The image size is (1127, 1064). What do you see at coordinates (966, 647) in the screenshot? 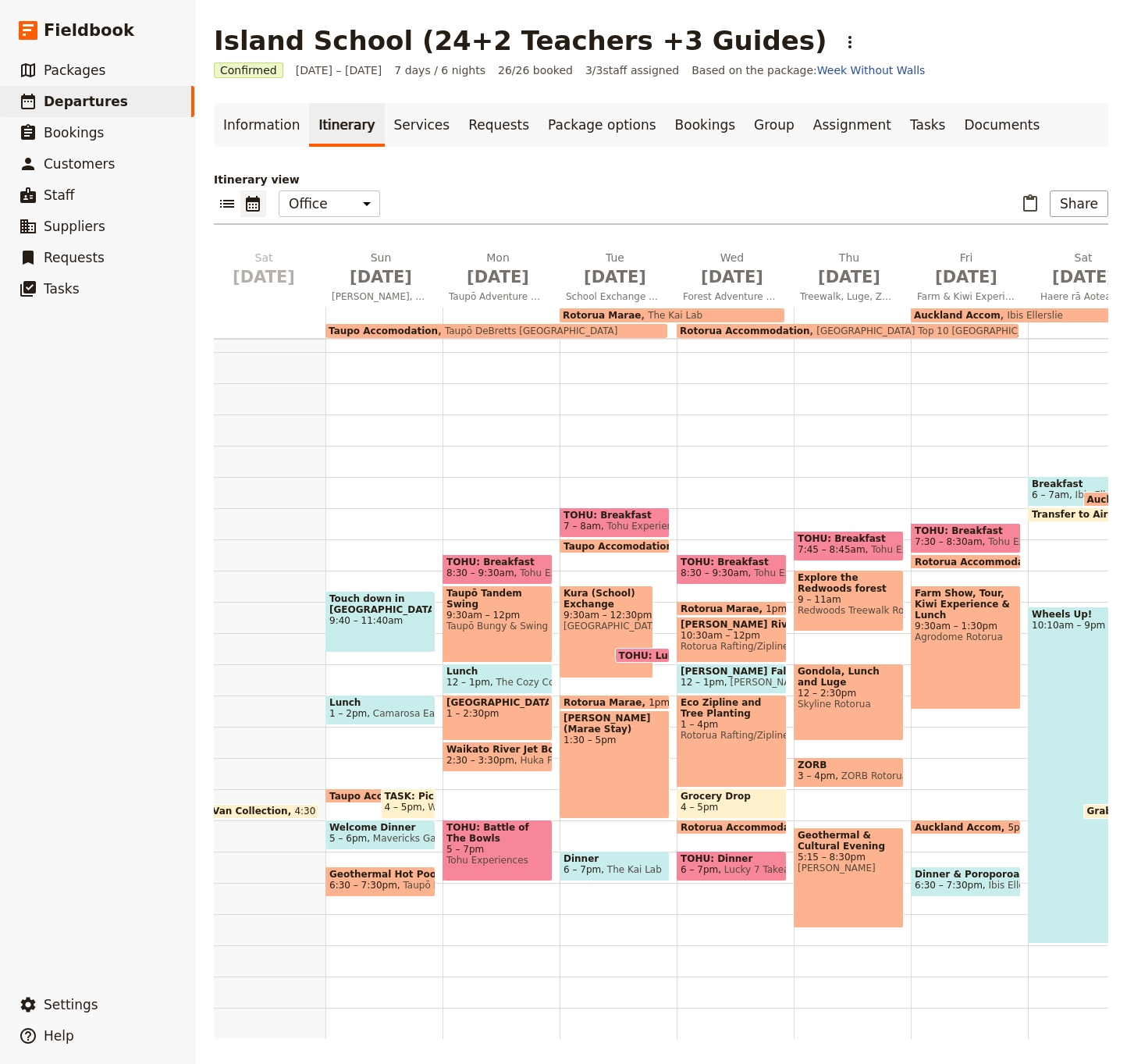
I see `div: Farm Show, Tour, Kiwi Experience & Lunch9:30am – 1:30pmAgrodome Rotorua` at bounding box center [966, 647].